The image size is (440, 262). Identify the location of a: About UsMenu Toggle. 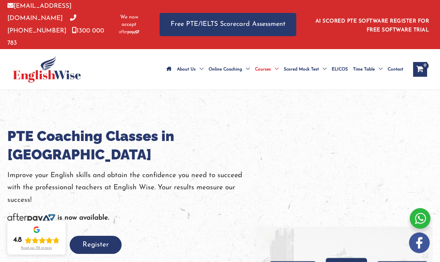
(190, 69).